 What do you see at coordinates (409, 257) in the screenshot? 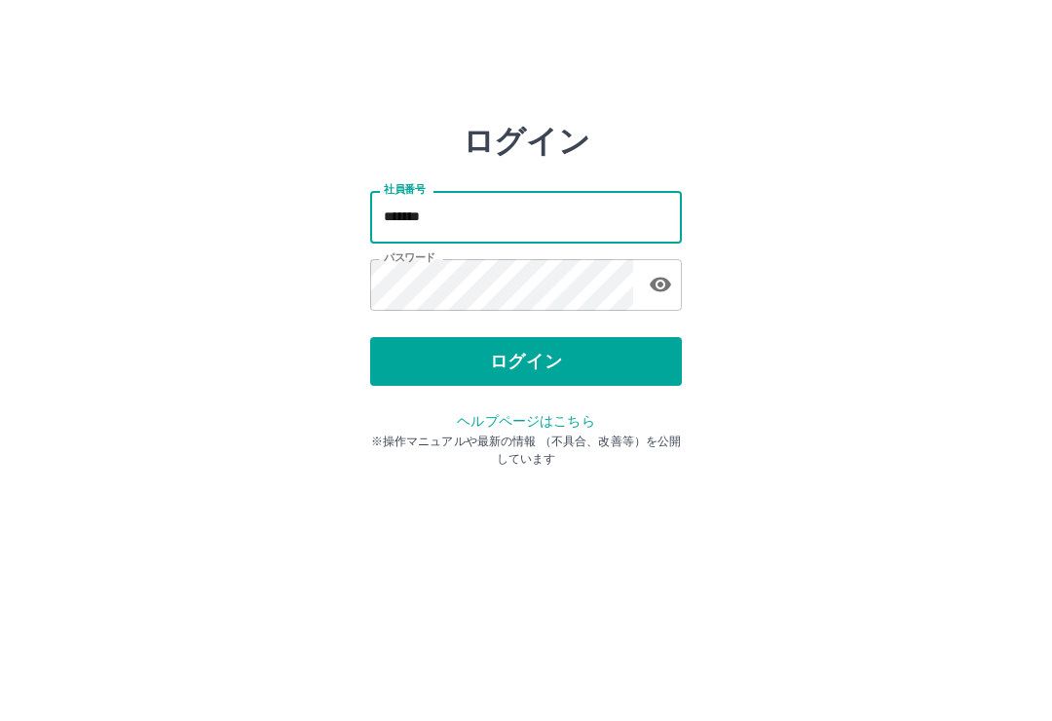
I see `label: パスワード` at bounding box center [409, 257].